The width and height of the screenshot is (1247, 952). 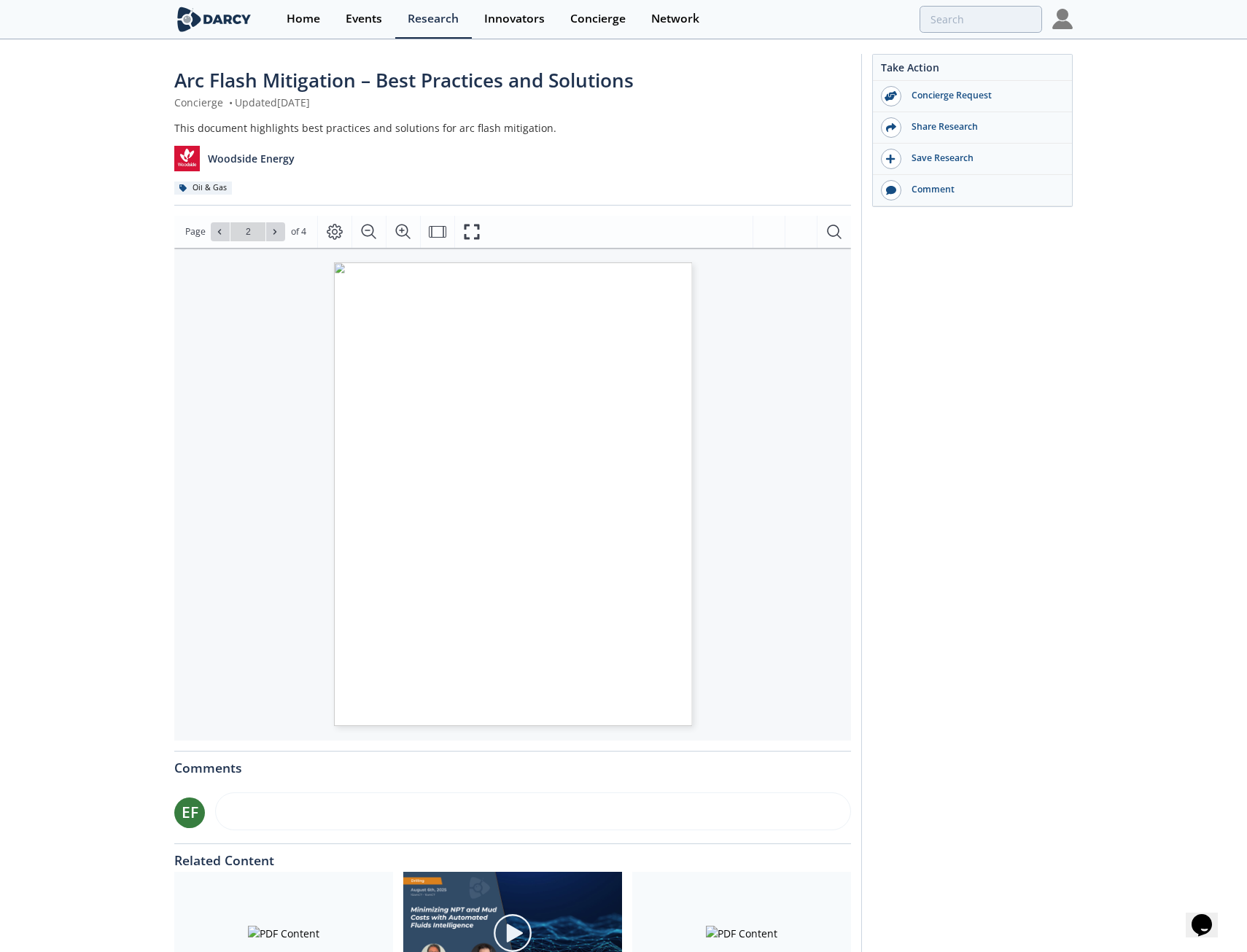 I want to click on div: Oil & Gas, so click(x=202, y=188).